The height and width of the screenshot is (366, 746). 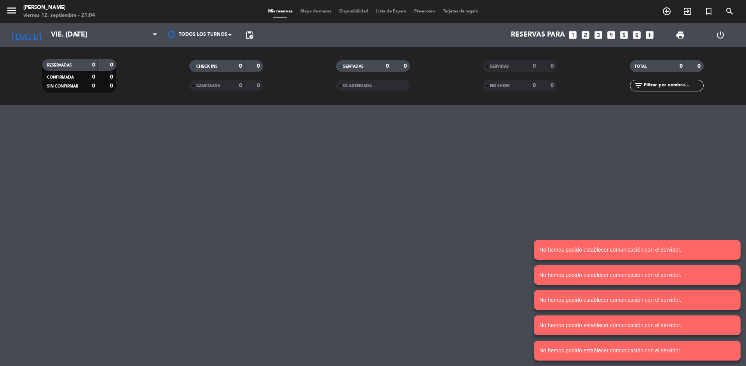 What do you see at coordinates (354, 11) in the screenshot?
I see `span: Disponibilidad` at bounding box center [354, 11].